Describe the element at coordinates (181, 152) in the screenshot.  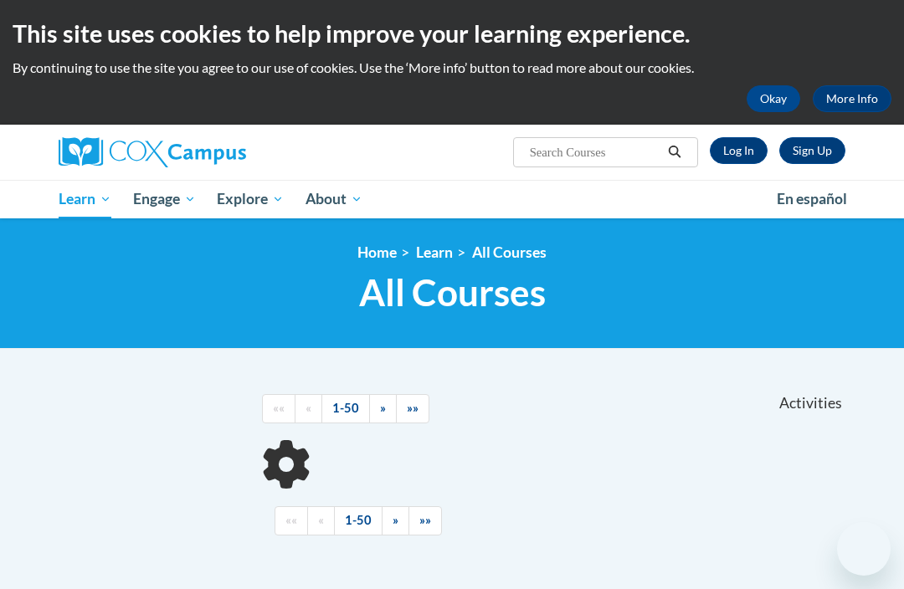
I see `a: Cox Campus` at that location.